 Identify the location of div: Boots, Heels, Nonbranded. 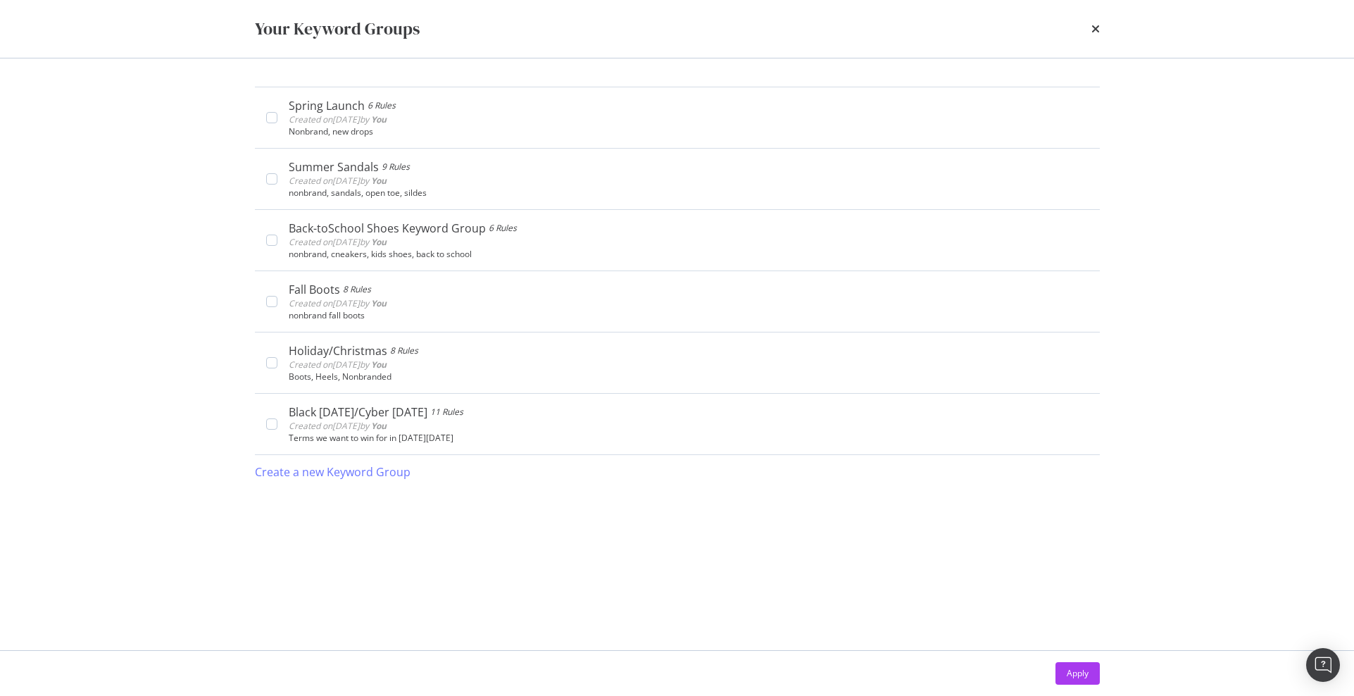
(689, 377).